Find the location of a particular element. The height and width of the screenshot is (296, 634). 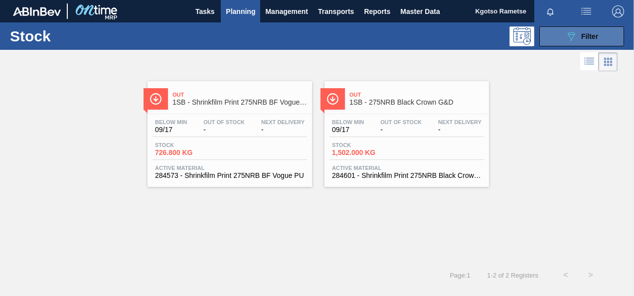

span: 284573 - Shrinkfilm Print 275NRB BF Vogue PU is located at coordinates (230, 175).